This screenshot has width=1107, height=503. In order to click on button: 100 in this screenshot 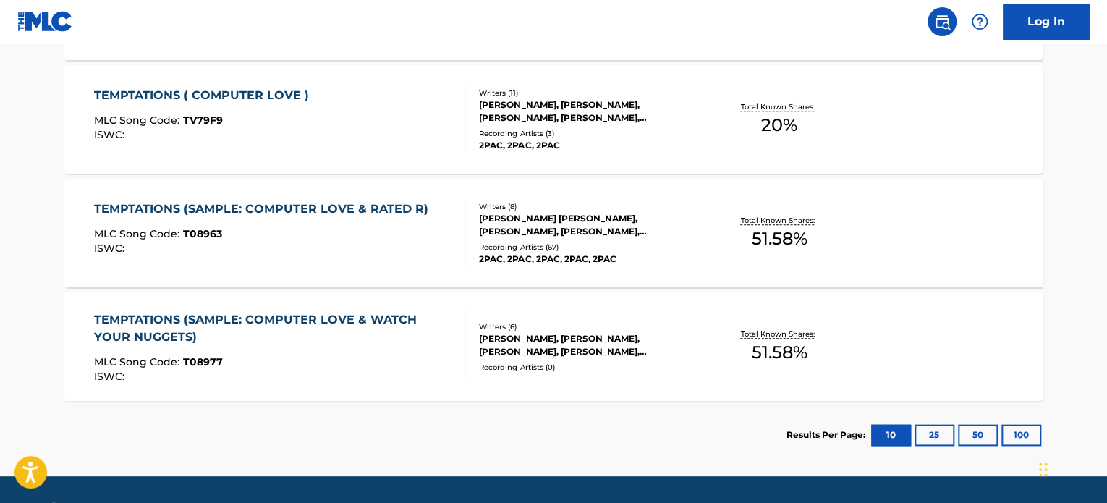, I will do `click(1021, 435)`.